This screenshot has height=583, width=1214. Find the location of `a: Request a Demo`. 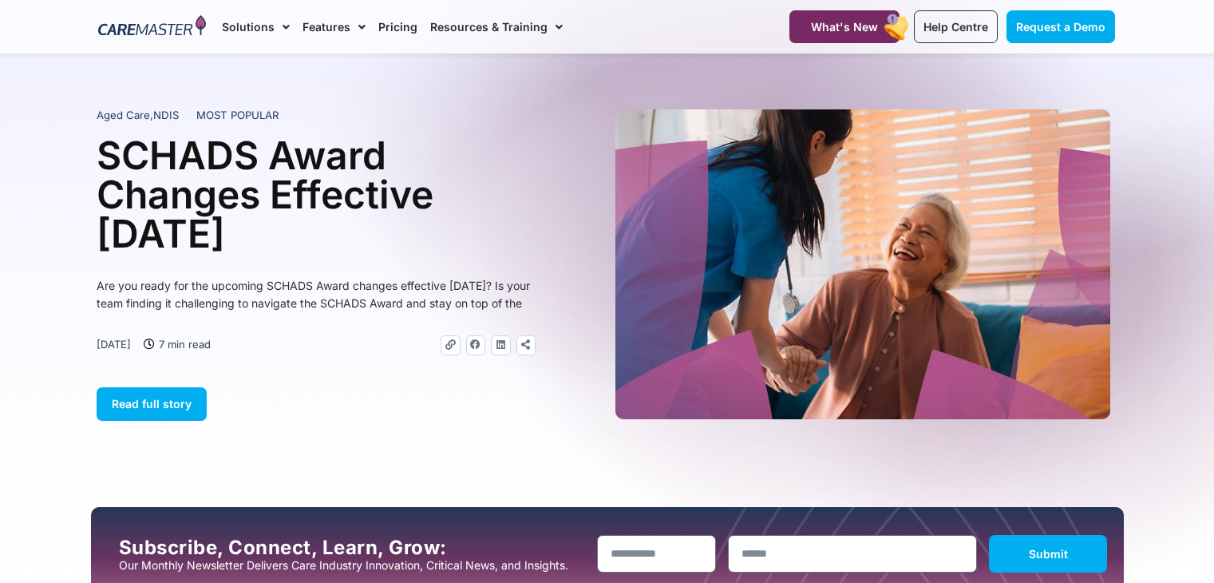

a: Request a Demo is located at coordinates (1061, 26).